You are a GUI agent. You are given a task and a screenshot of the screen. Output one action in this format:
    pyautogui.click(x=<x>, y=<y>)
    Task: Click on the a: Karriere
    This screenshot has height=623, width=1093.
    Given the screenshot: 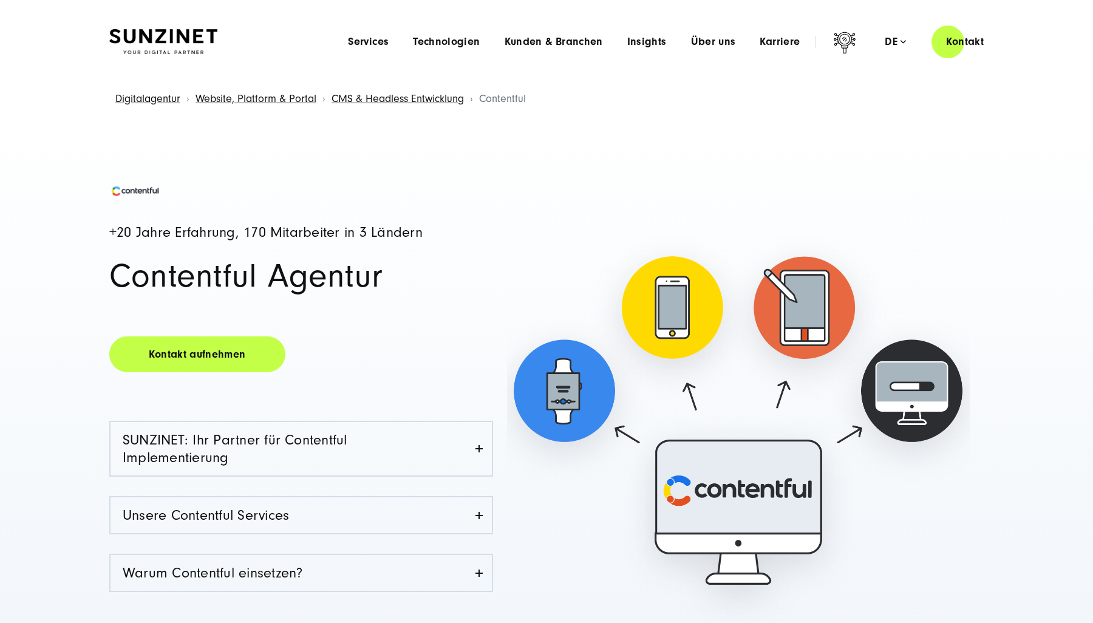 What is the action you would take?
    pyautogui.click(x=780, y=42)
    